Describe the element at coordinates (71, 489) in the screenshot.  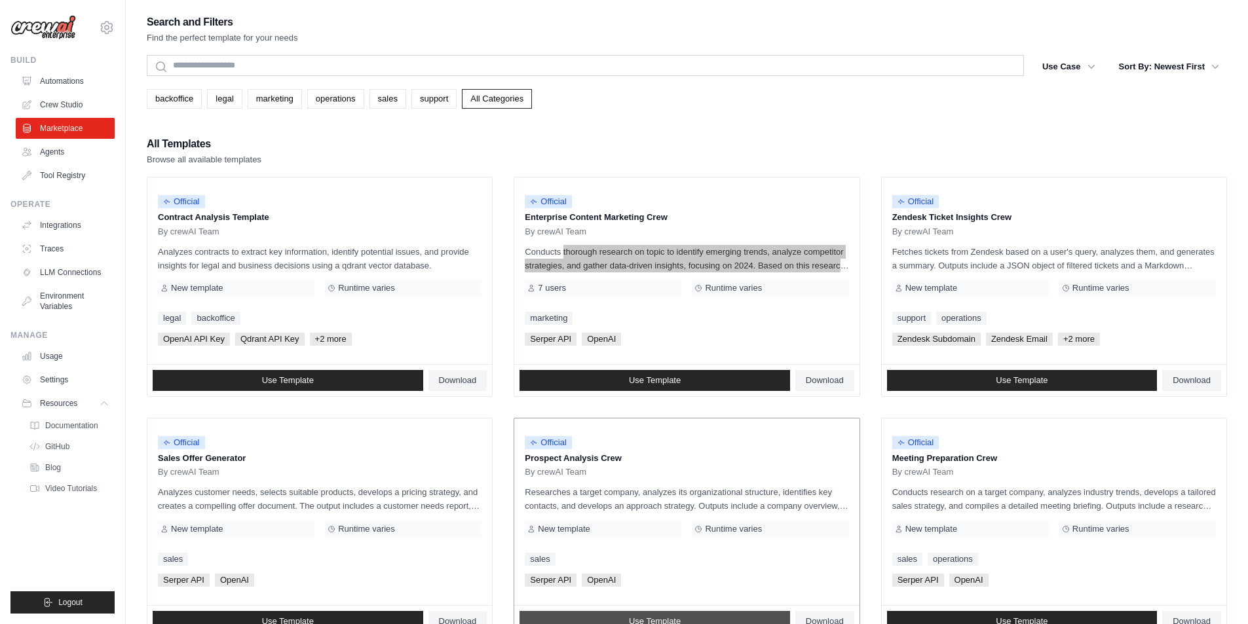
I see `span: Video Tutorials` at that location.